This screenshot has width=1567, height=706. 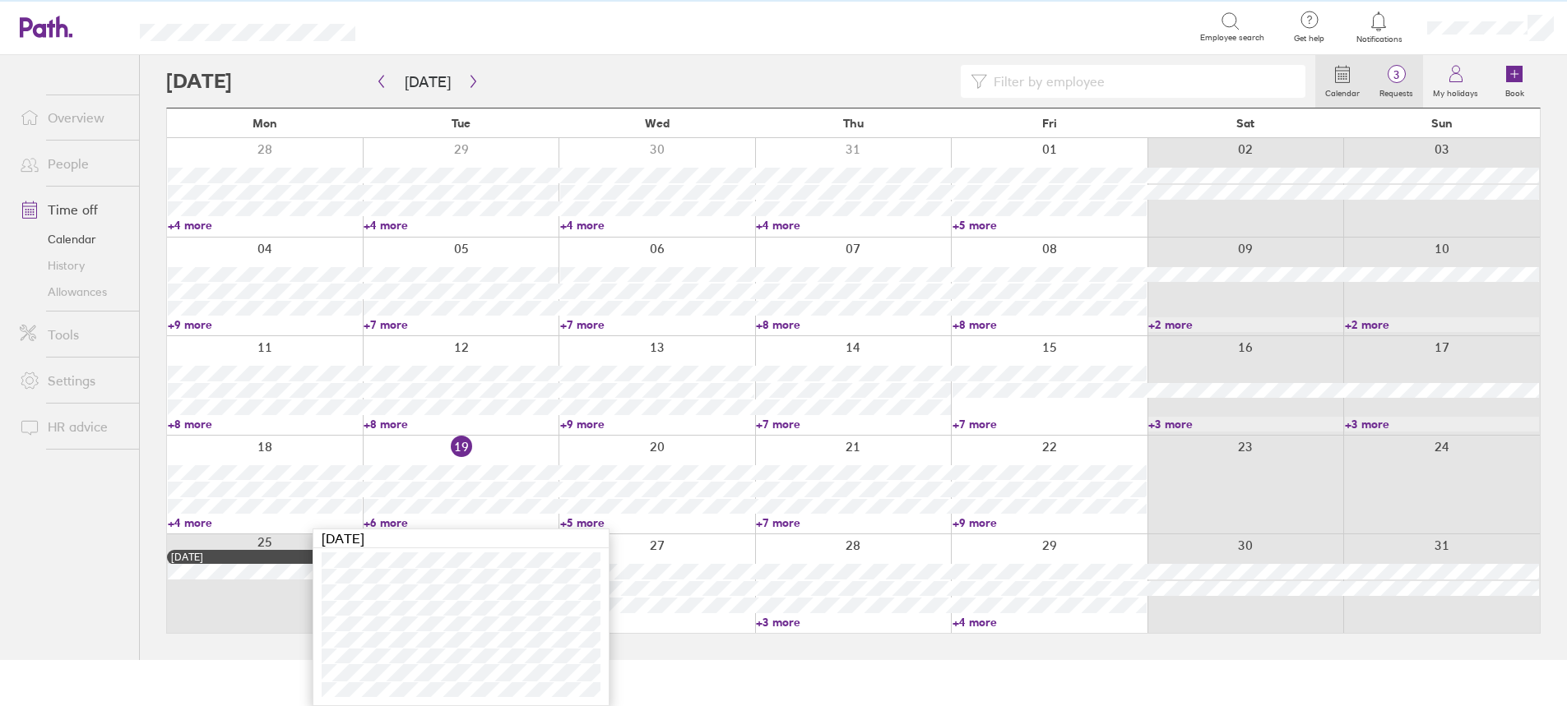 What do you see at coordinates (72, 118) in the screenshot?
I see `a: Overview` at bounding box center [72, 118].